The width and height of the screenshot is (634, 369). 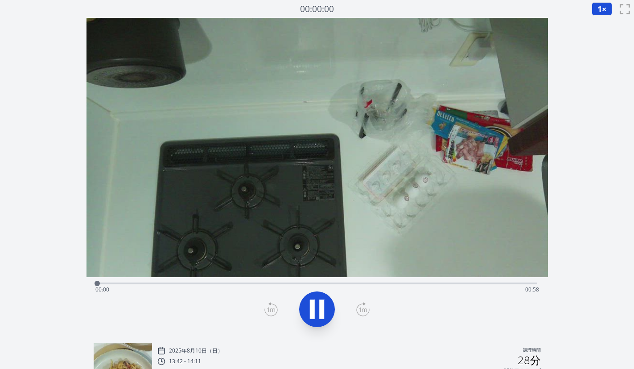 What do you see at coordinates (532, 350) in the screenshot?
I see `font: 調理時間` at bounding box center [532, 350].